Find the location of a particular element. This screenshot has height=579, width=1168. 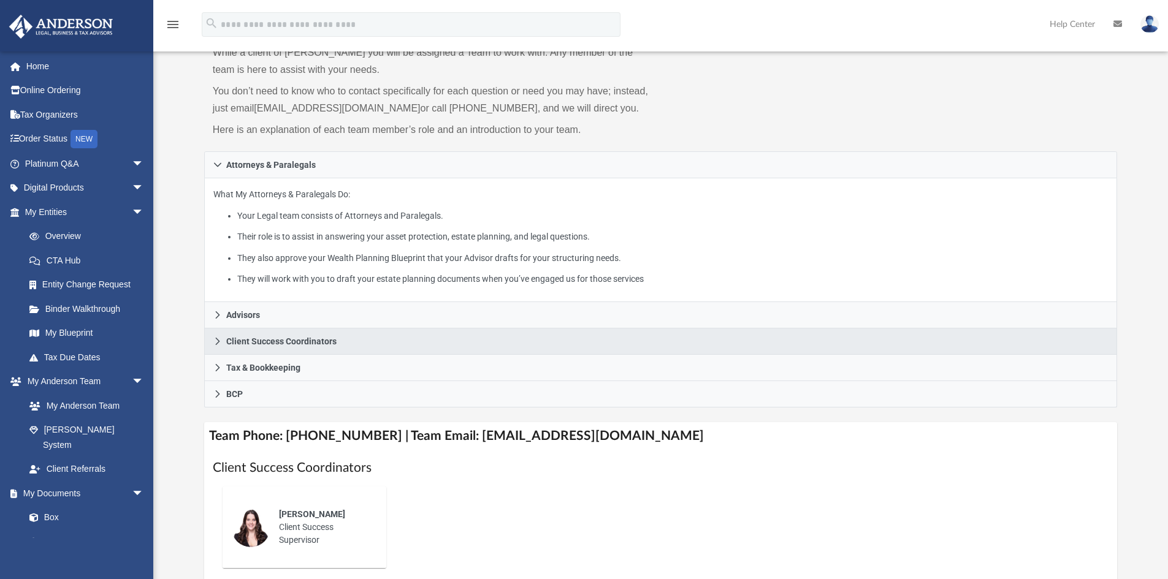

li: Your Legal team consists of Attorneys and Paralegals. is located at coordinates (673, 216).